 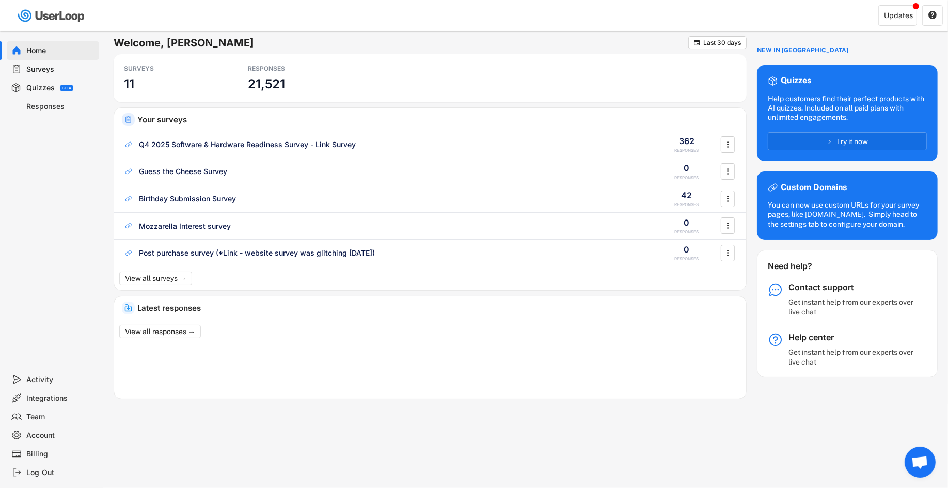 I want to click on div: Q4 2025 Software & Hardware Readiness Survey - Link Survey, so click(x=247, y=145).